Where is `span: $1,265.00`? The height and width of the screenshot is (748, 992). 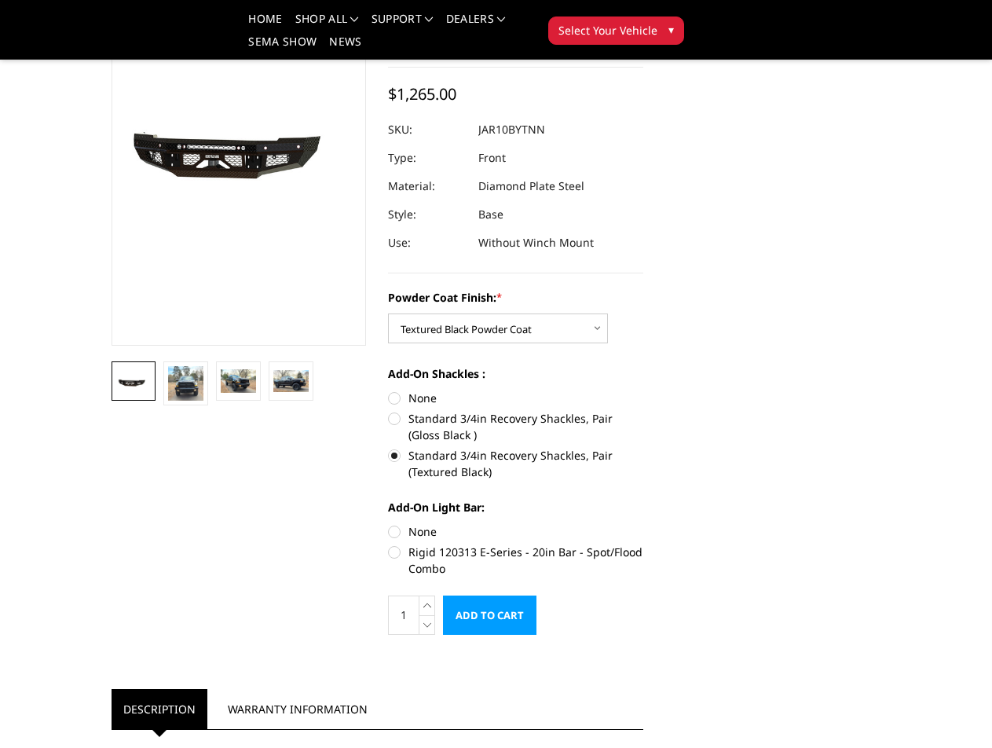 span: $1,265.00 is located at coordinates (422, 93).